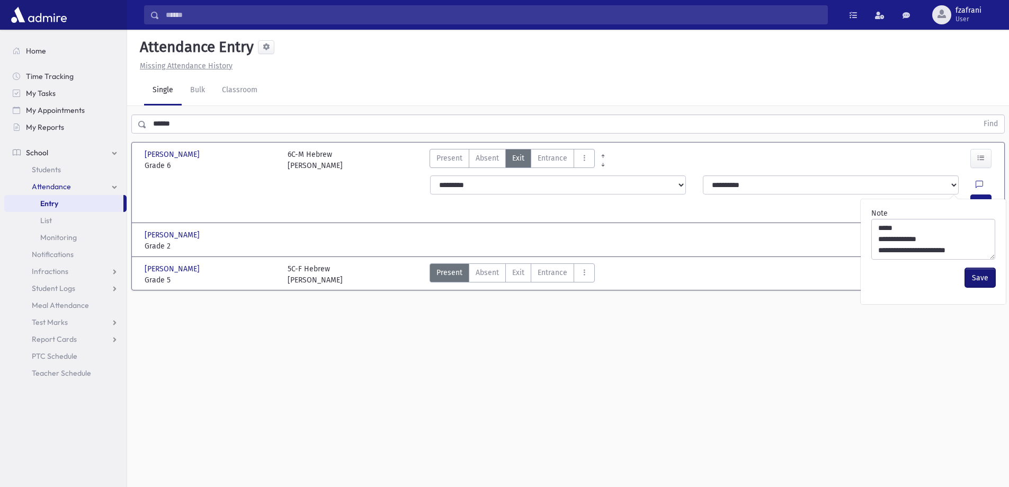 The height and width of the screenshot is (487, 1009). I want to click on img: AdmirePro, so click(39, 15).